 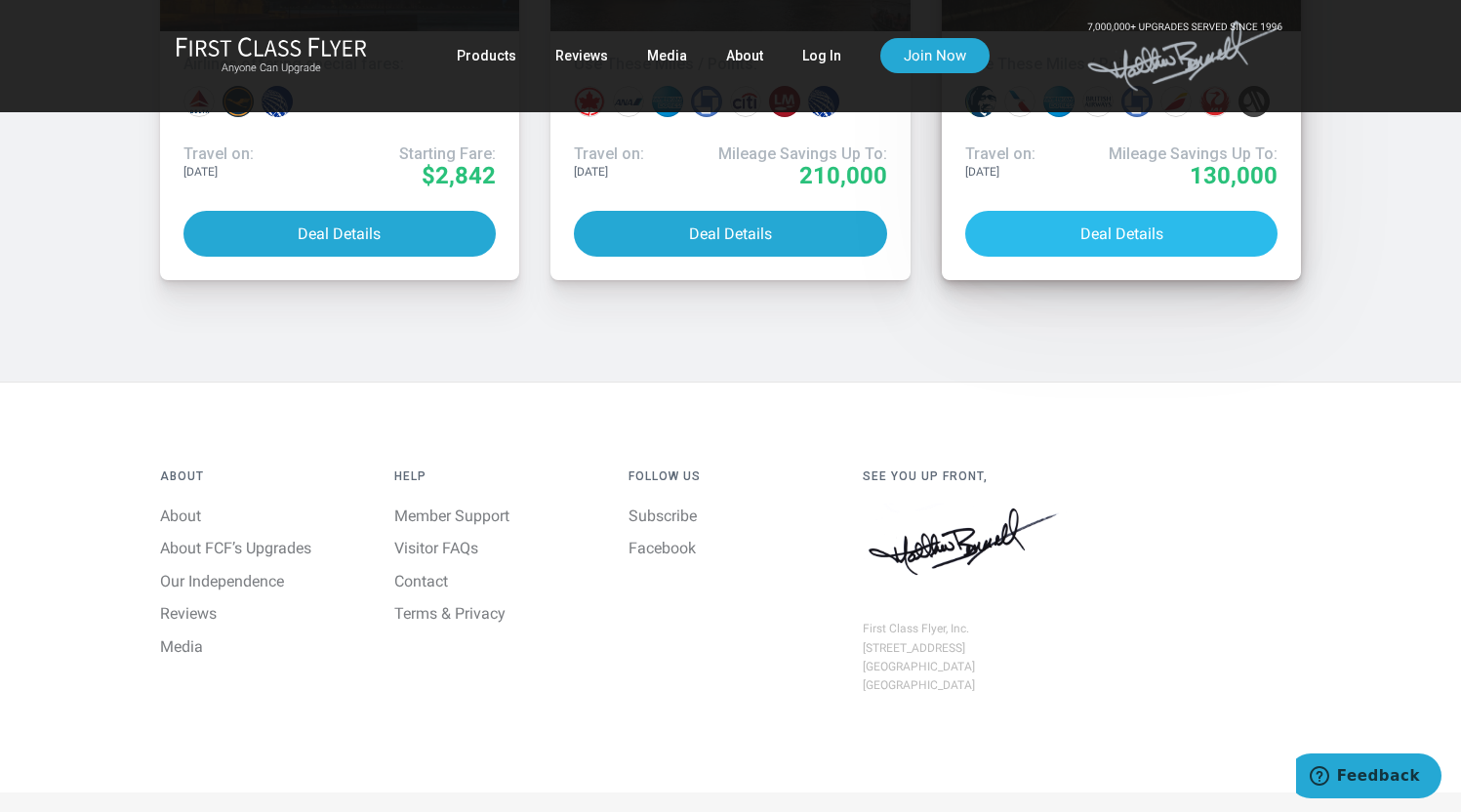 I want to click on a: Facebook, so click(x=662, y=547).